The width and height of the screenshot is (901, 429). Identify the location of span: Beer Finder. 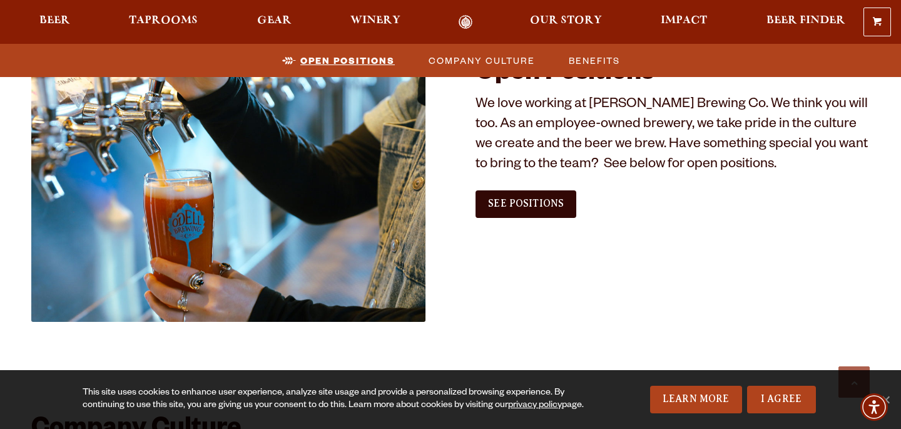
(806, 21).